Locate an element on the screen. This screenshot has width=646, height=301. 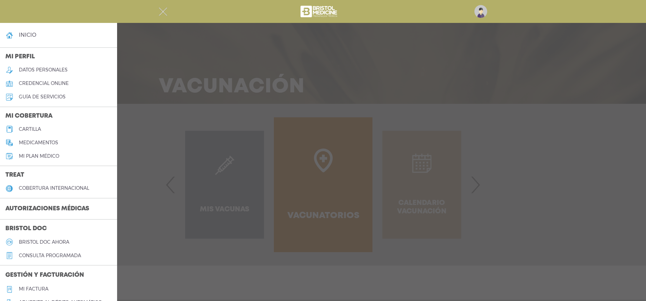
h5: Mi plan médico is located at coordinates (39, 156).